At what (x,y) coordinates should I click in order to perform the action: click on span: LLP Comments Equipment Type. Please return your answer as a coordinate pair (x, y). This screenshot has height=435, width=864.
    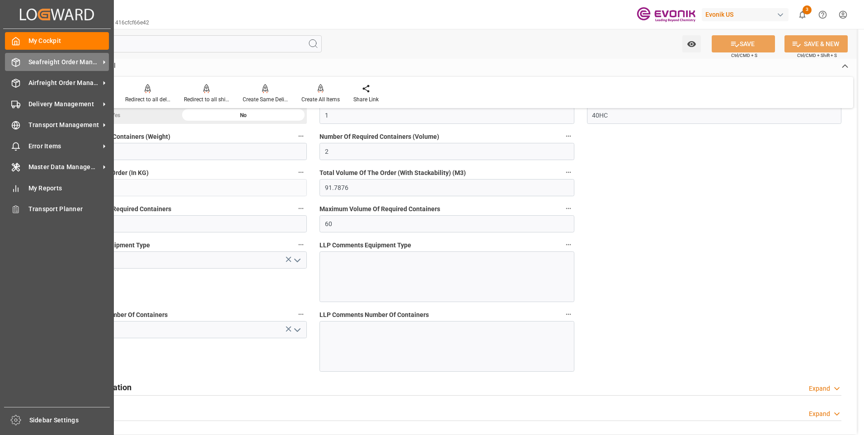
    Looking at the image, I should click on (365, 245).